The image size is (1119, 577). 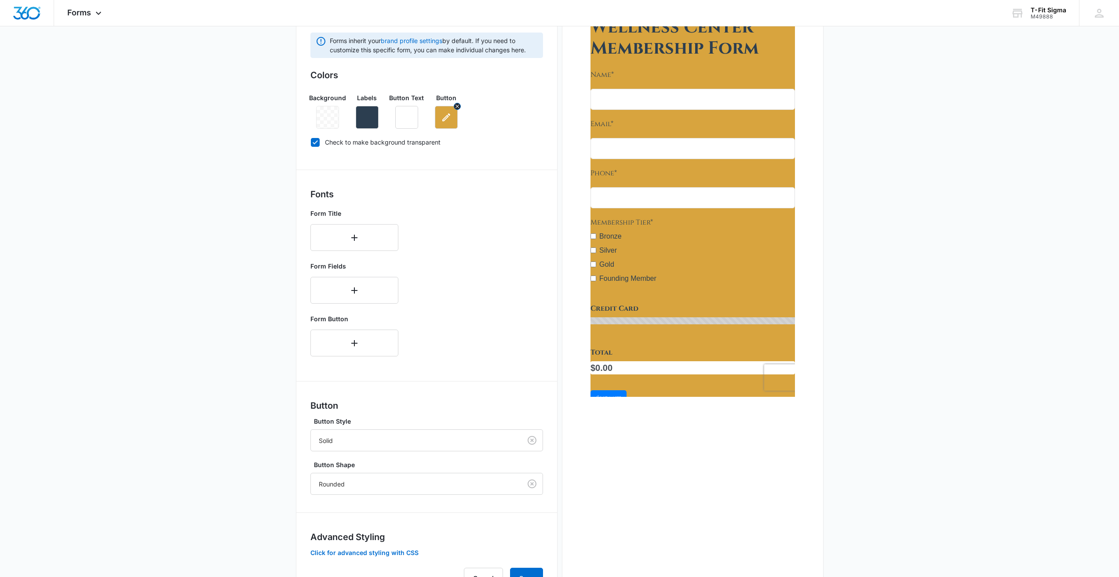 What do you see at coordinates (354, 319) in the screenshot?
I see `p: Form Button` at bounding box center [354, 319].